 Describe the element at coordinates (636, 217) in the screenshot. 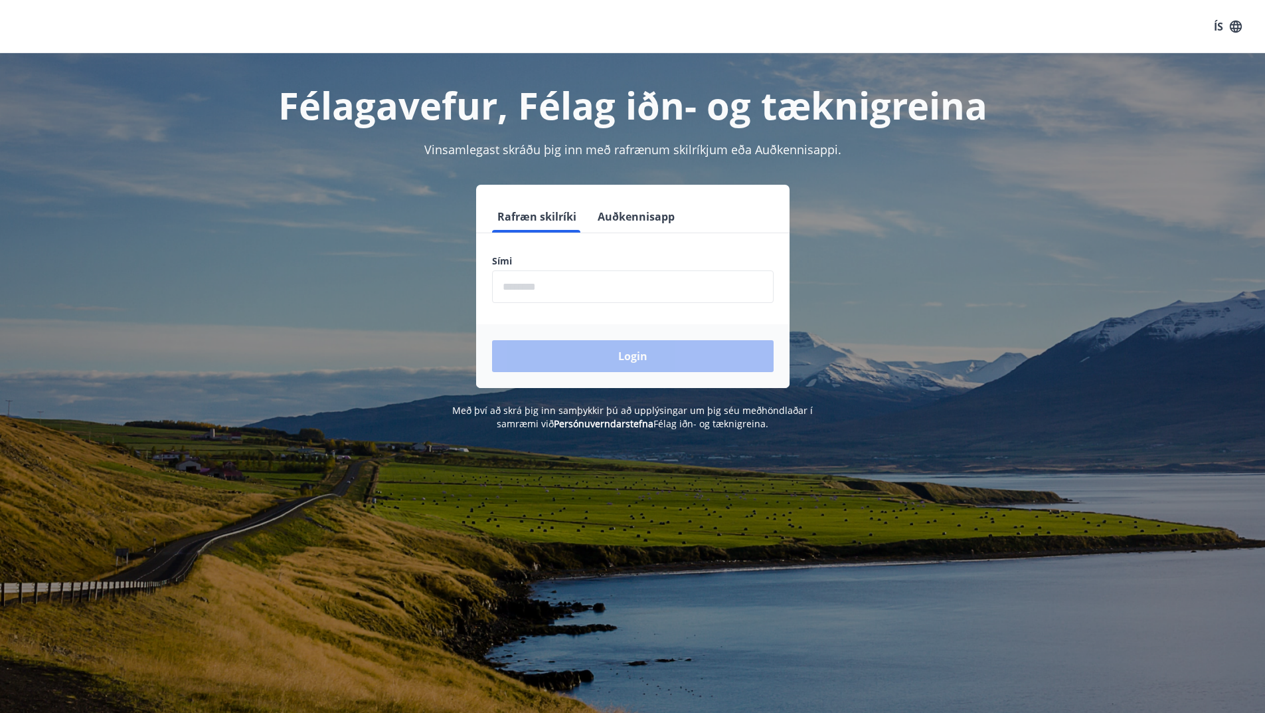

I see `button: Auðkennisapp` at that location.